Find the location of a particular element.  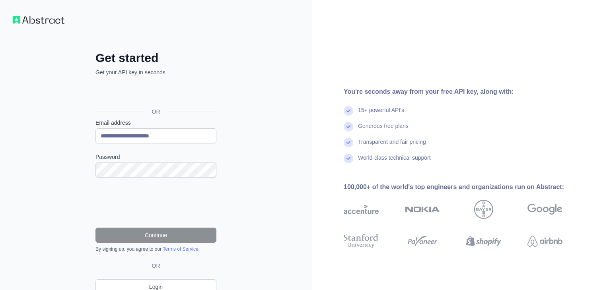

img: shopify is located at coordinates (484, 241).